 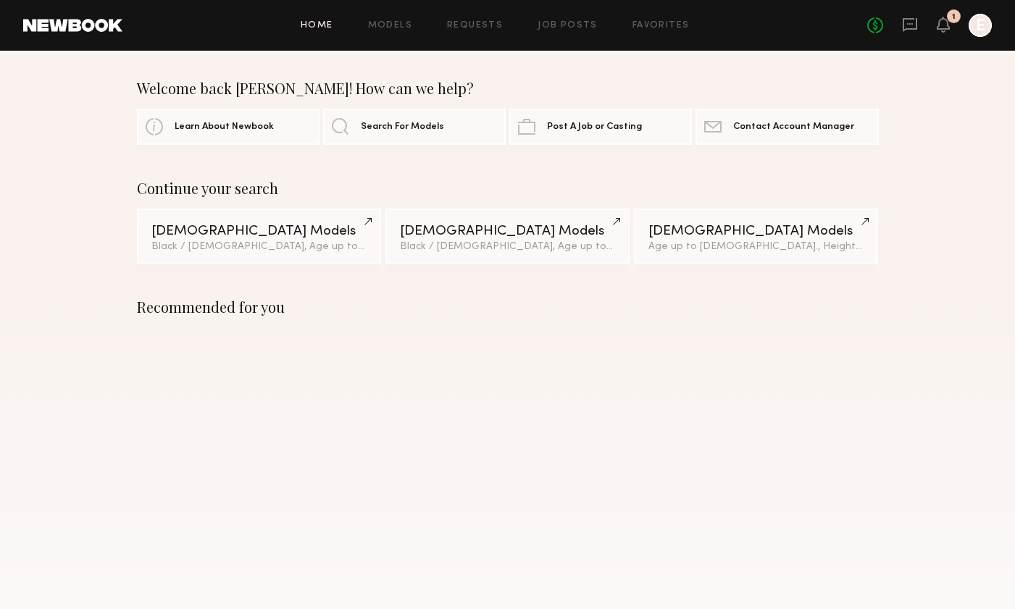 I want to click on span: Learn About Newbook, so click(x=224, y=127).